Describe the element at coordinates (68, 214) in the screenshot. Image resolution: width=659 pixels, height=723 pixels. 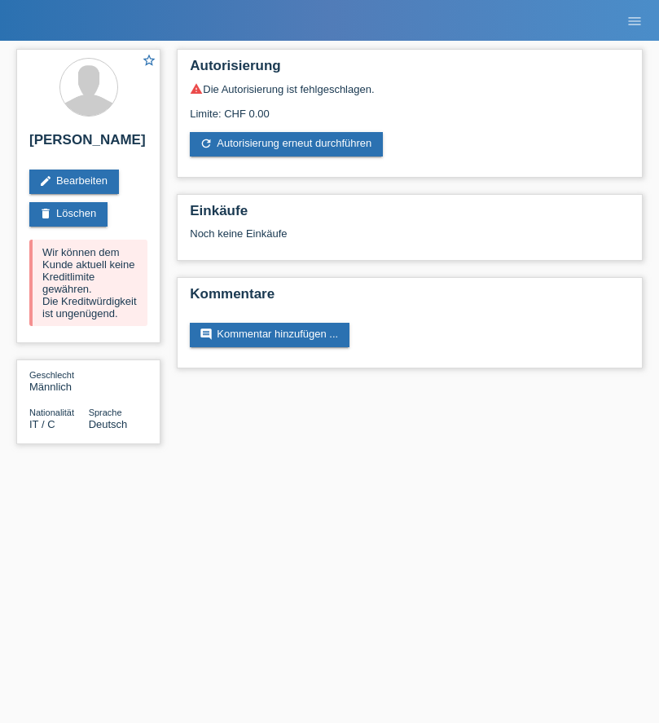
I see `a: deleteLöschen` at that location.